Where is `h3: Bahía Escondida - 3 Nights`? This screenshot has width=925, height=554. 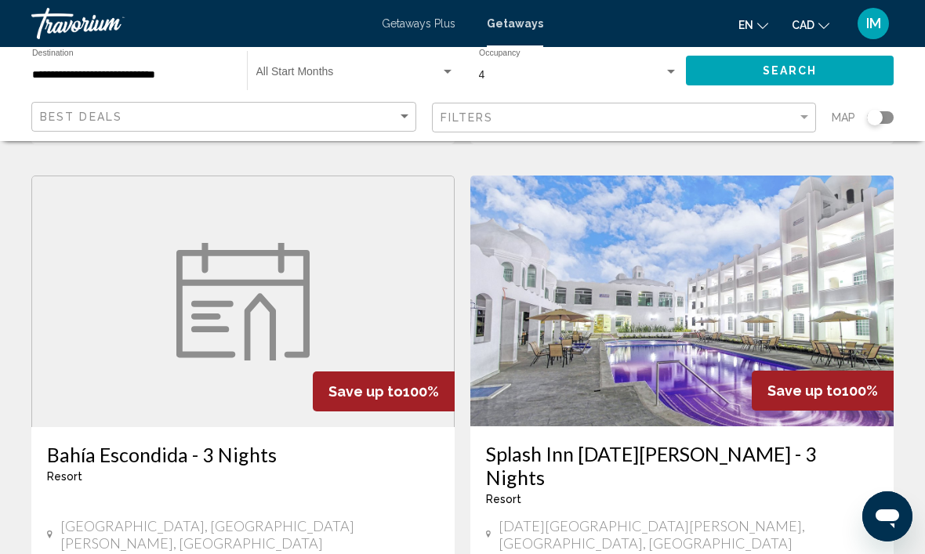
h3: Bahía Escondida - 3 Nights is located at coordinates (243, 455).